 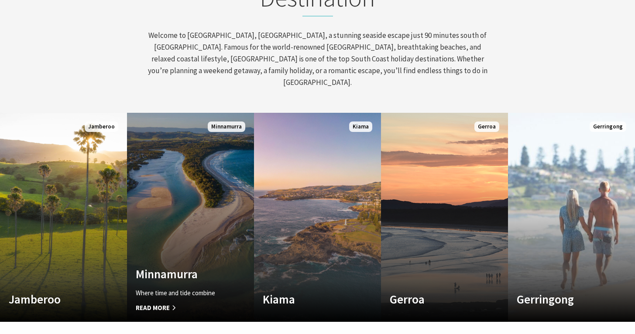 What do you see at coordinates (486, 127) in the screenshot?
I see `span: Gerroa` at bounding box center [486, 127].